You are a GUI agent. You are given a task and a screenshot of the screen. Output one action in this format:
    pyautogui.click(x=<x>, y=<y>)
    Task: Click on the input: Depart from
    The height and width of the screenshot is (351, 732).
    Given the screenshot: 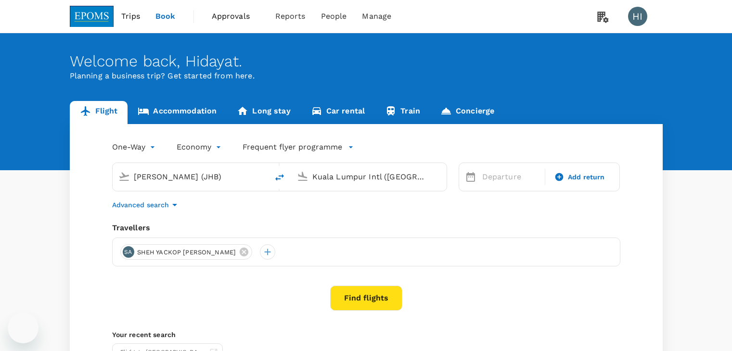 What is the action you would take?
    pyautogui.click(x=191, y=177)
    